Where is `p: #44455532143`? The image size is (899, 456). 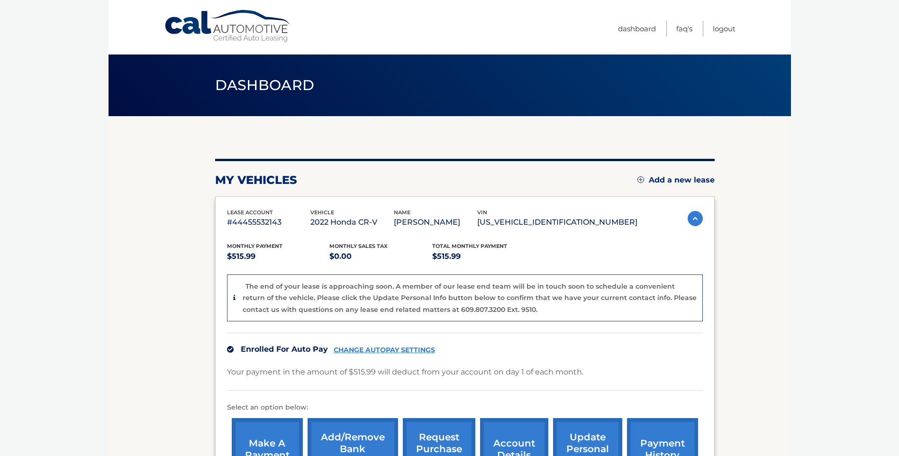
p: #44455532143 is located at coordinates (269, 222).